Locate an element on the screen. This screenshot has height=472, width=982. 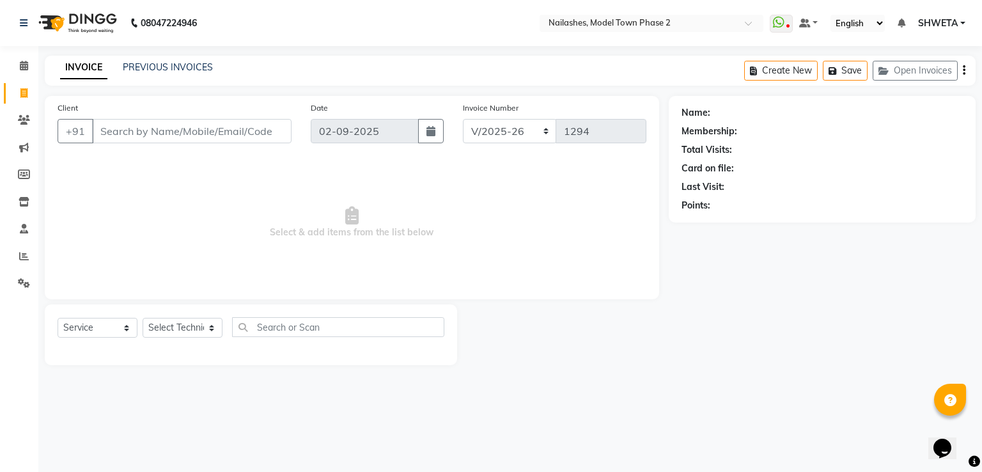
input: Search or Scan is located at coordinates (338, 327).